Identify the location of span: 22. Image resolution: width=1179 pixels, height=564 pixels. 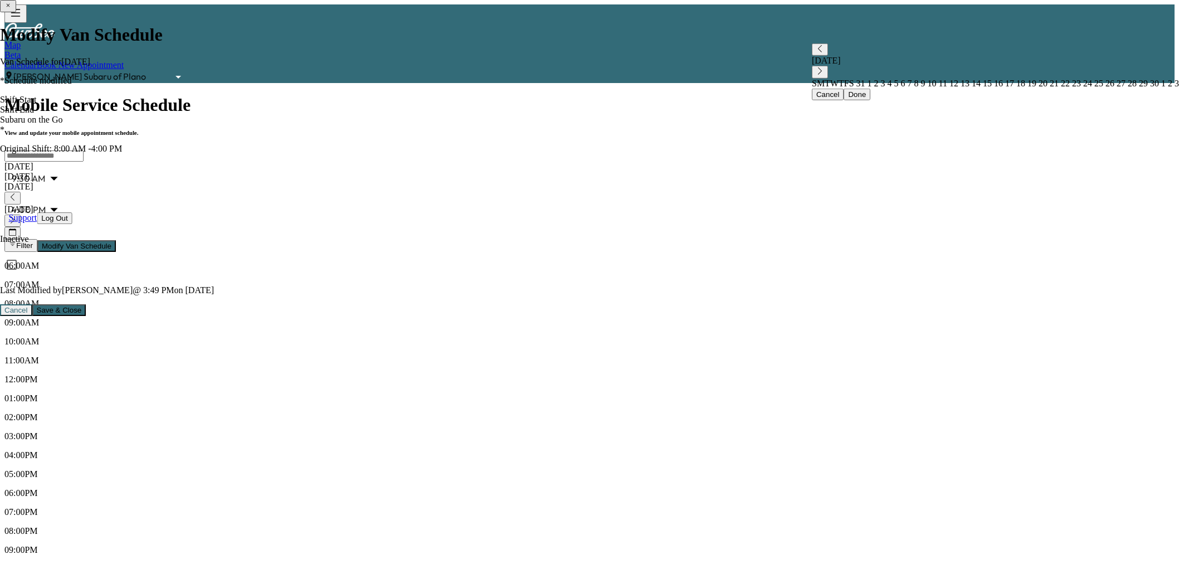
(1065, 82).